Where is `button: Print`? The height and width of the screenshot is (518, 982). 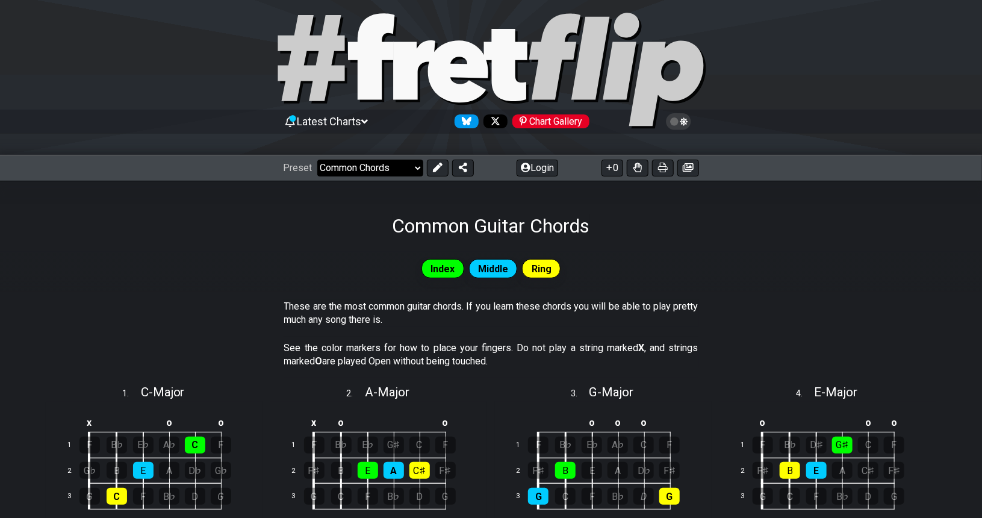 button: Print is located at coordinates (663, 168).